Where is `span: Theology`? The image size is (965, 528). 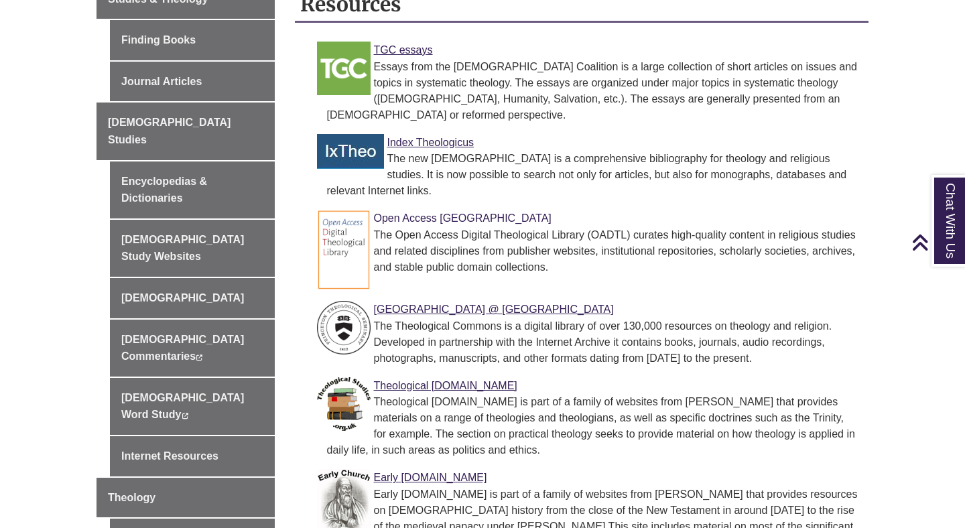
span: Theology is located at coordinates (131, 497).